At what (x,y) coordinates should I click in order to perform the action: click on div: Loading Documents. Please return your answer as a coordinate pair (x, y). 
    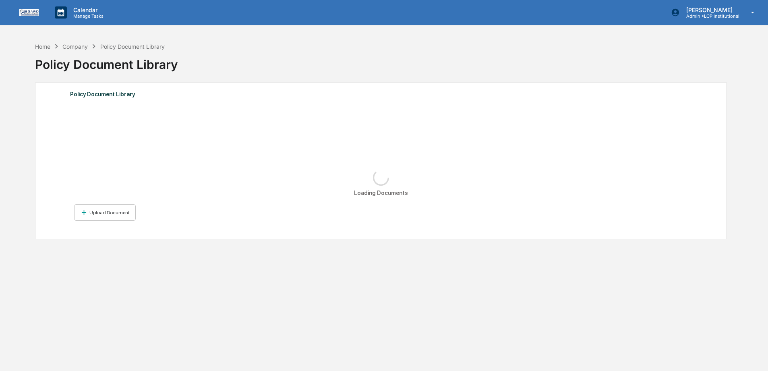
    Looking at the image, I should click on (381, 193).